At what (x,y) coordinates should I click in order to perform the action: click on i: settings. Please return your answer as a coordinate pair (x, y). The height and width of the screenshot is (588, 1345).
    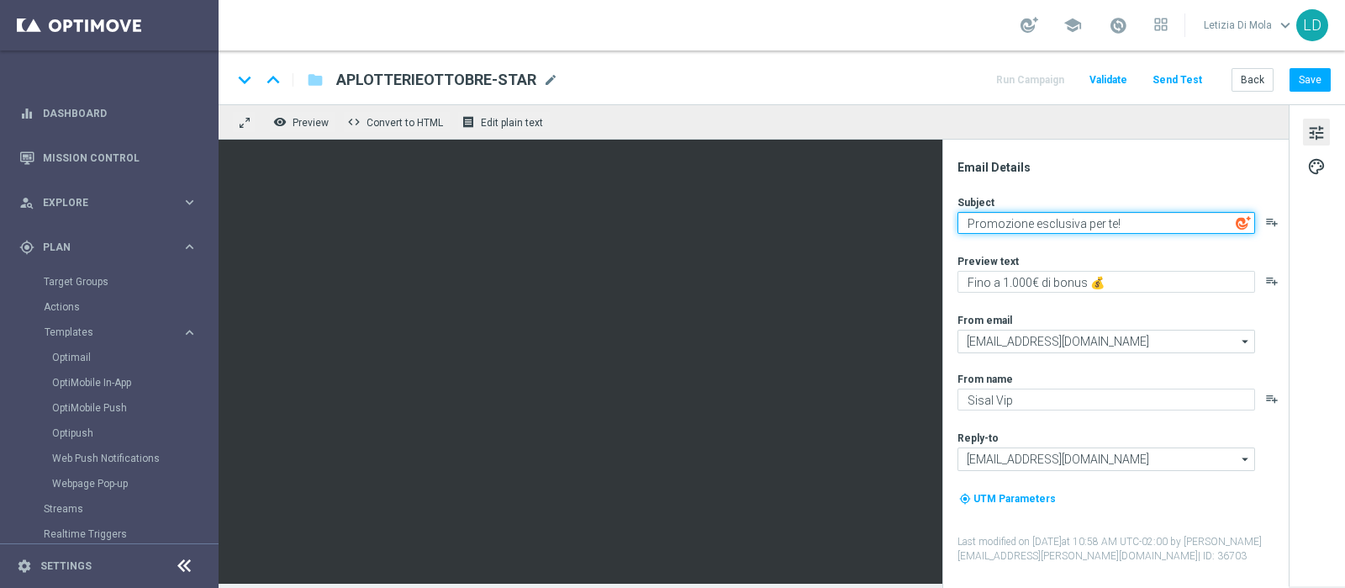
    Looking at the image, I should click on (24, 566).